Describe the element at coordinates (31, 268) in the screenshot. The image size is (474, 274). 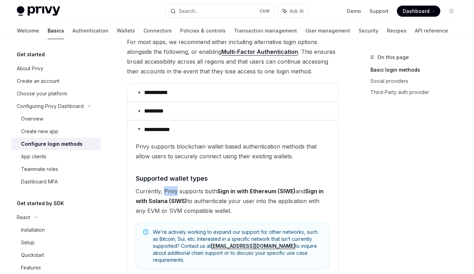
I see `div: Features` at that location.